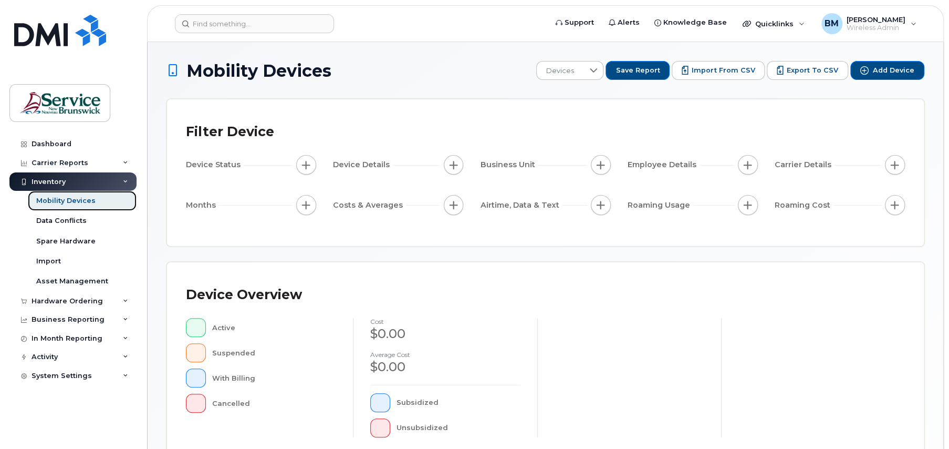 This screenshot has width=949, height=449. What do you see at coordinates (887, 70) in the screenshot?
I see `button: Add Device` at bounding box center [887, 70].